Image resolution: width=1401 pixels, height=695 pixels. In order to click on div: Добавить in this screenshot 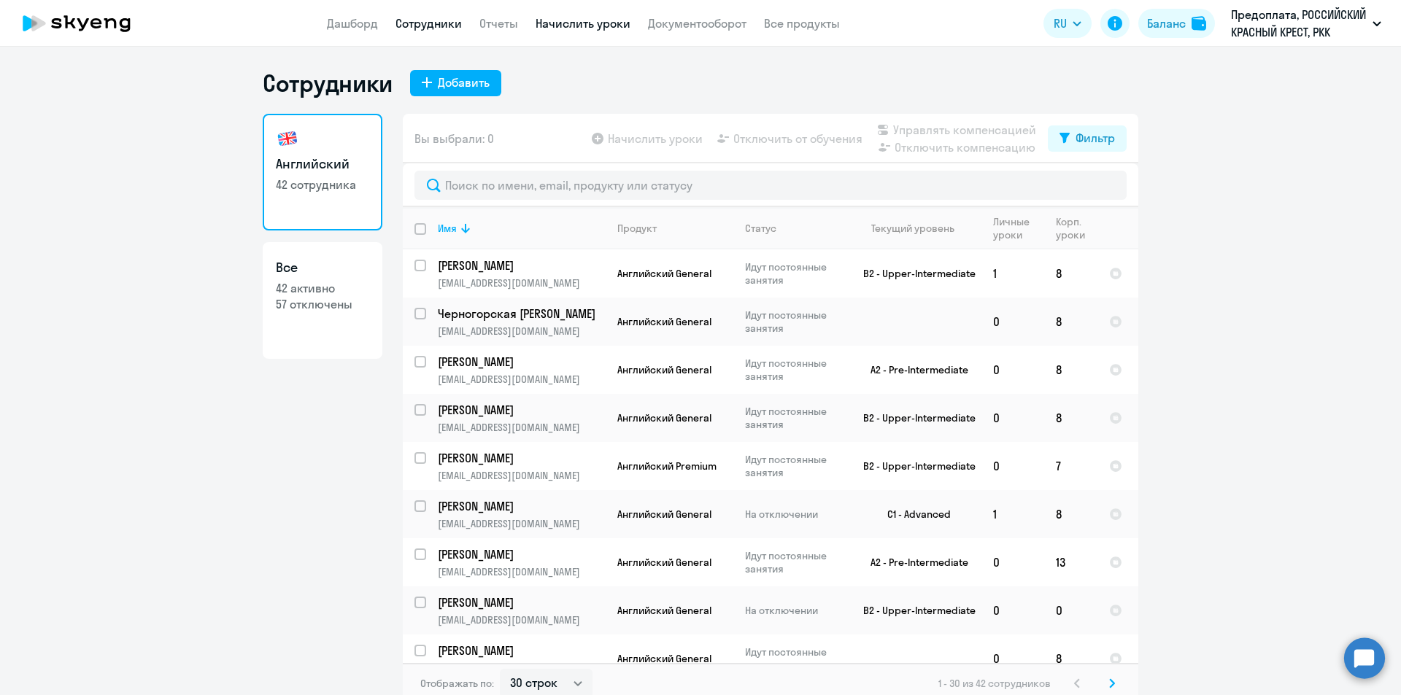, I will do `click(463, 82)`.